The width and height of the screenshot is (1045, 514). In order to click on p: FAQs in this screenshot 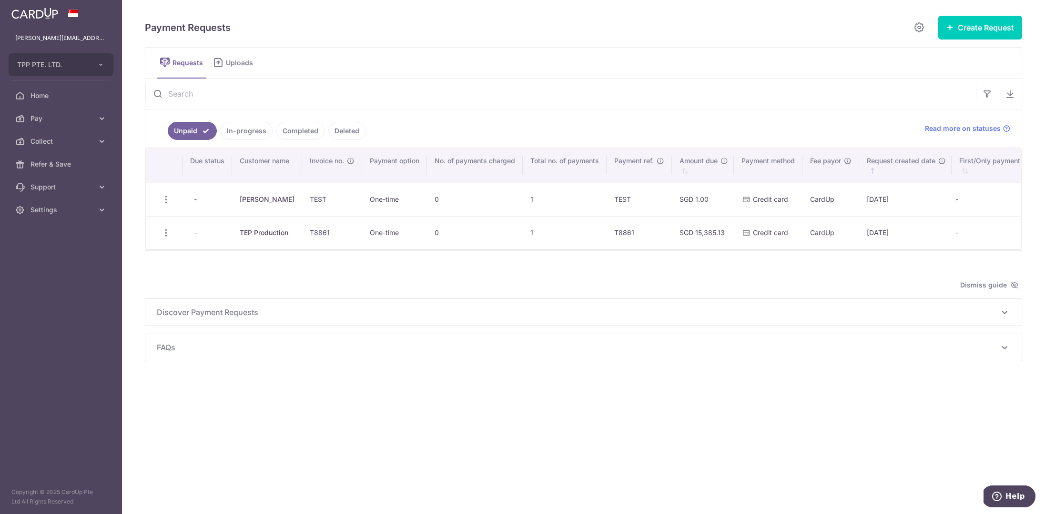, I will do `click(583, 348)`.